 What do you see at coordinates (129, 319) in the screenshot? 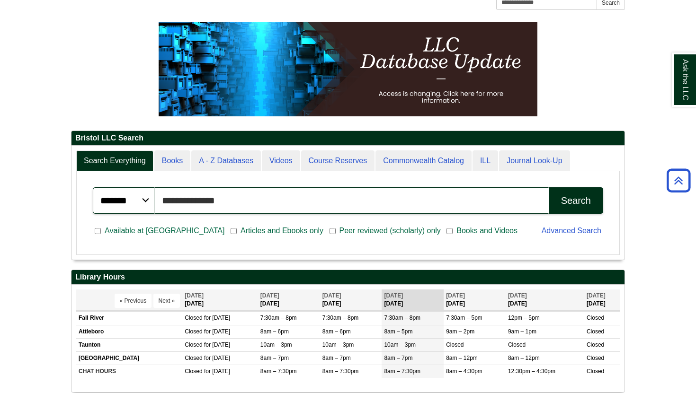
I see `td: Fall River` at bounding box center [129, 319].